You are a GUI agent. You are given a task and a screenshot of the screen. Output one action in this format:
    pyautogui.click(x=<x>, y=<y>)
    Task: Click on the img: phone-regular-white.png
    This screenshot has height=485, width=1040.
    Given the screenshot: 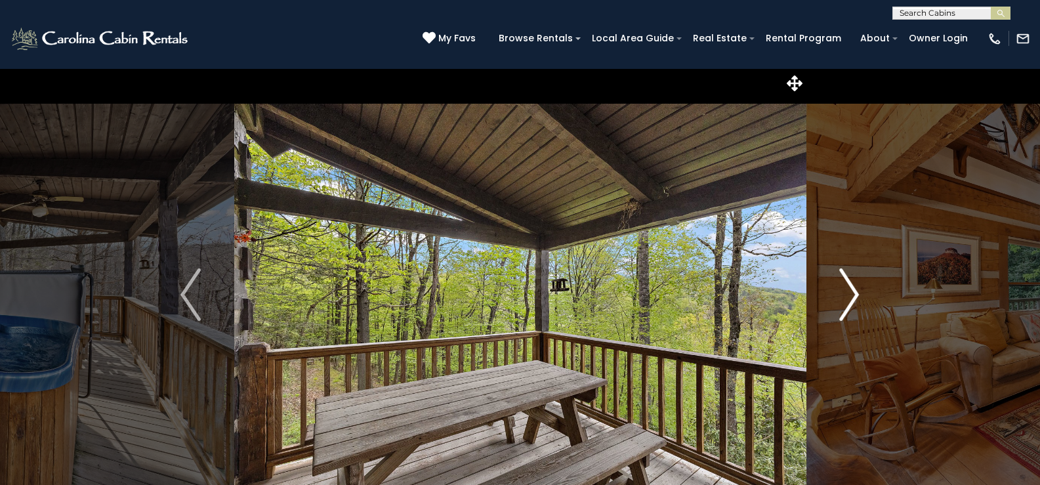 What is the action you would take?
    pyautogui.click(x=995, y=39)
    